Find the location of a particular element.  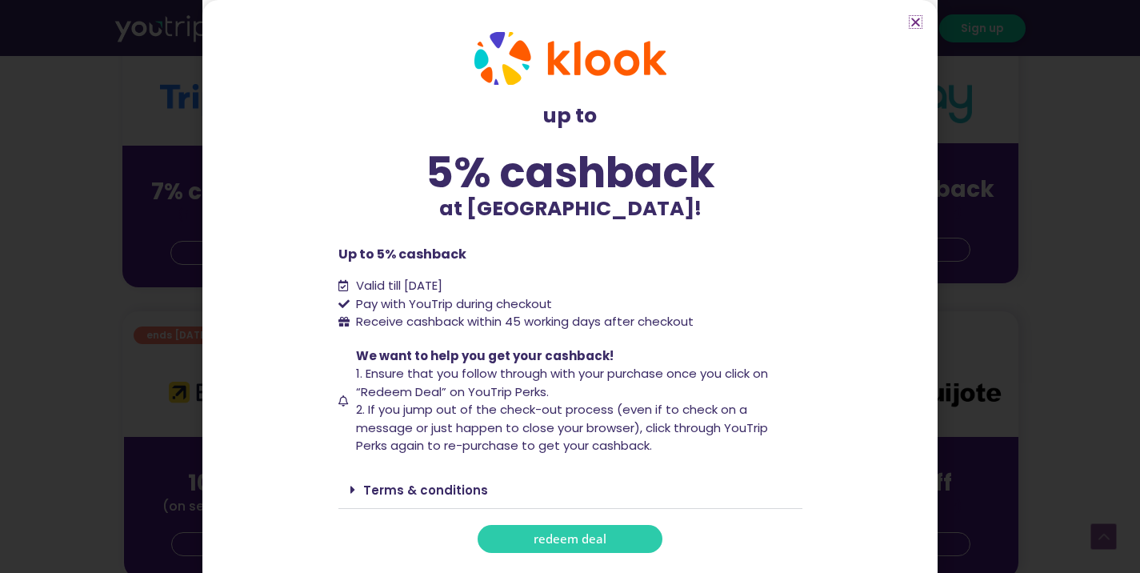

span: 2. If you jump out of the check-out process (even if to check on a message or just happen to clos... is located at coordinates (562, 427).